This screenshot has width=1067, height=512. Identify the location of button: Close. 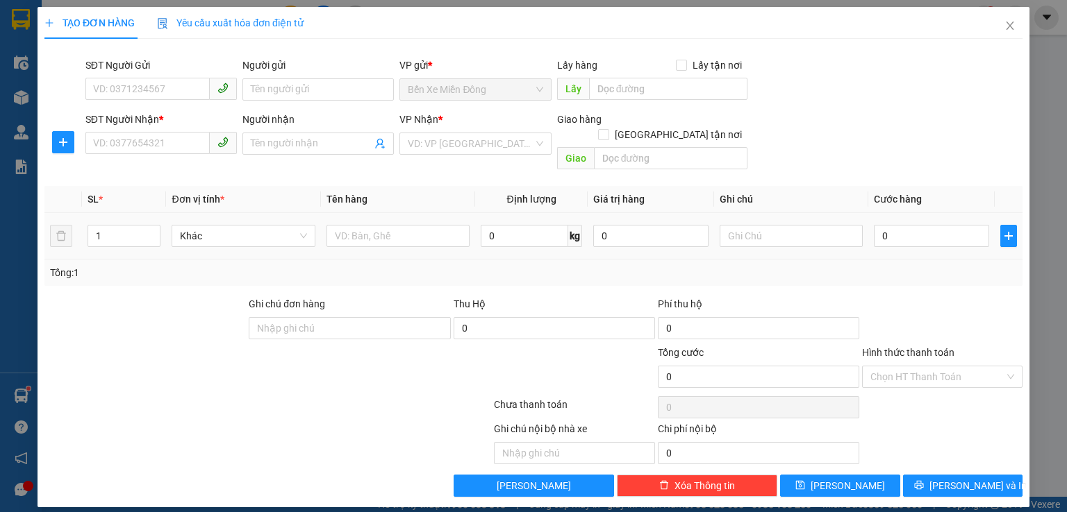
(1010, 26).